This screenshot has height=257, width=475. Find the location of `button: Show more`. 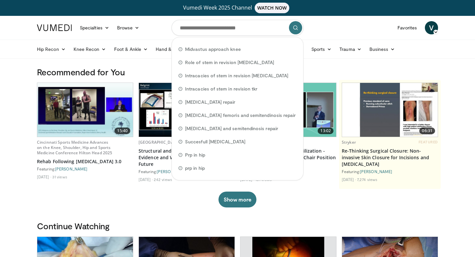

button: Show more is located at coordinates (237, 199).